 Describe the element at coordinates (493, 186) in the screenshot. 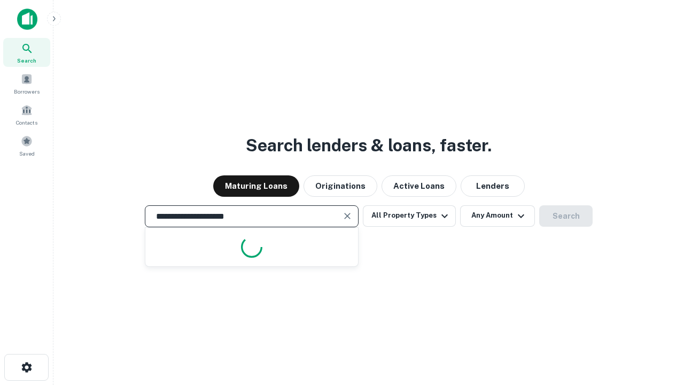

I see `button: Lenders` at that location.